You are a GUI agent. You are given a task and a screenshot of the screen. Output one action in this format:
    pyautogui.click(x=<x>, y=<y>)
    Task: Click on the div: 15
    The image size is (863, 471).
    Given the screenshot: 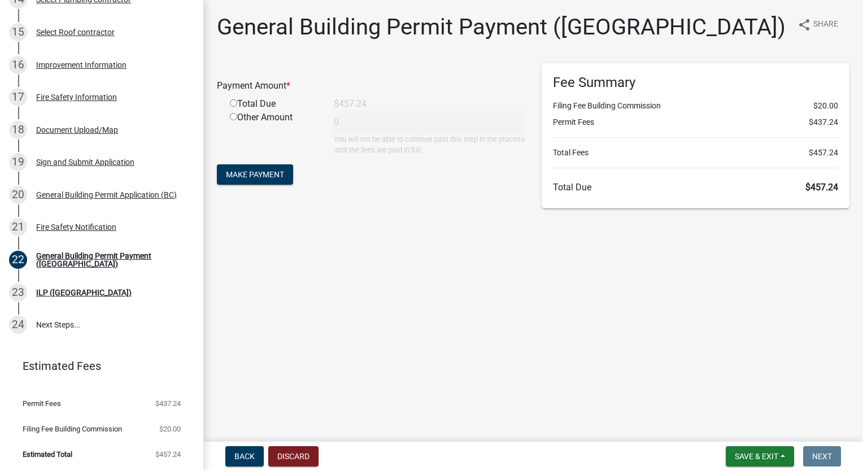 What is the action you would take?
    pyautogui.click(x=18, y=32)
    